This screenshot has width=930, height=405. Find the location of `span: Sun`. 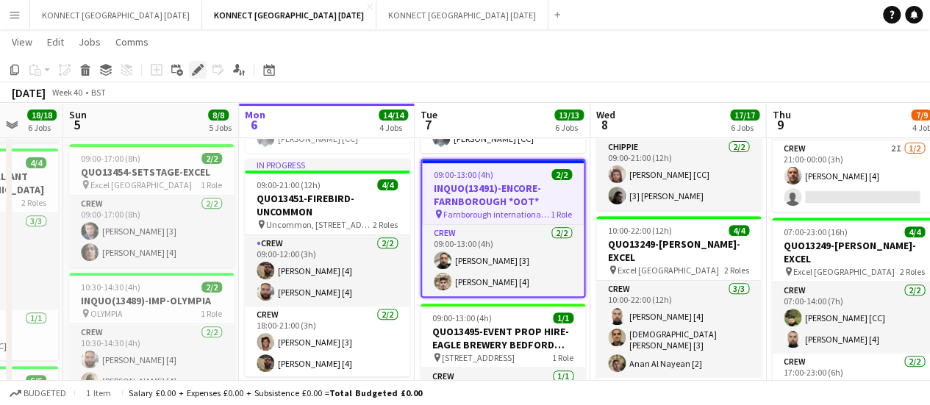

span: Sun is located at coordinates (78, 115).